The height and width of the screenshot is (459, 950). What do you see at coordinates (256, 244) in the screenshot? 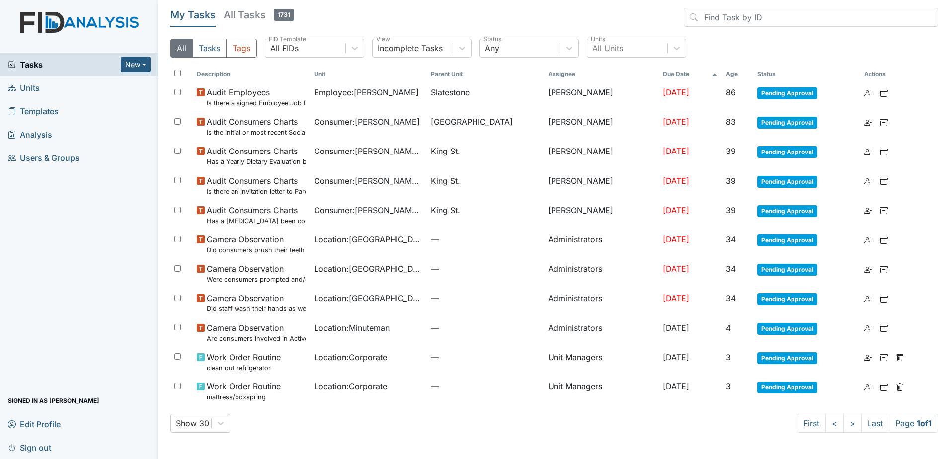
I see `span: Camera Observation Did consumers brush their teeth after the meal?` at bounding box center [256, 244].